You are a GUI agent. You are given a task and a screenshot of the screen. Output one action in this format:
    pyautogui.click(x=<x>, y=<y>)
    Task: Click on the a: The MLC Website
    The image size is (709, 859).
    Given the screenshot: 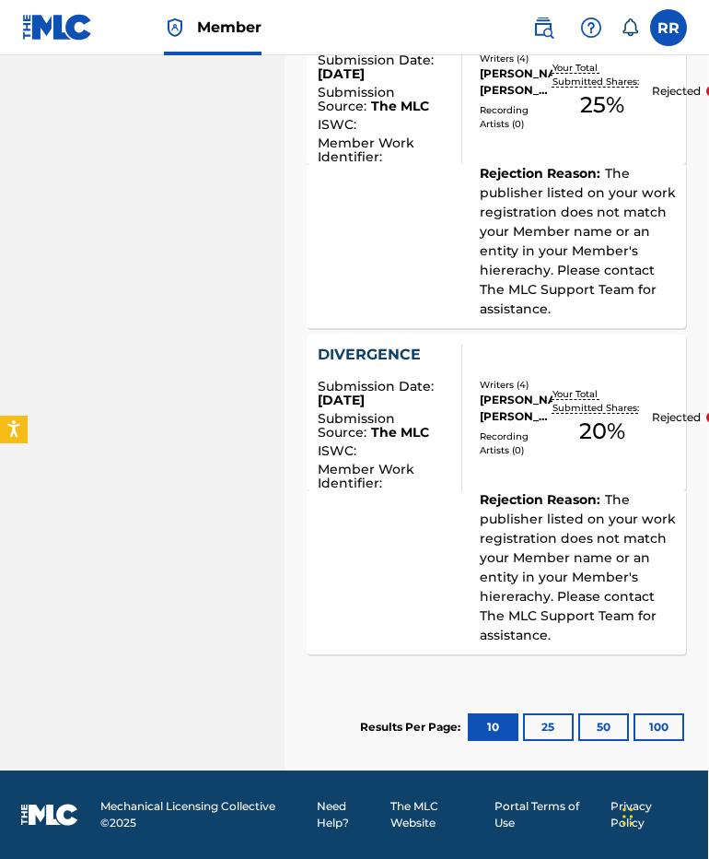 What is the action you would take?
    pyautogui.click(x=437, y=814)
    